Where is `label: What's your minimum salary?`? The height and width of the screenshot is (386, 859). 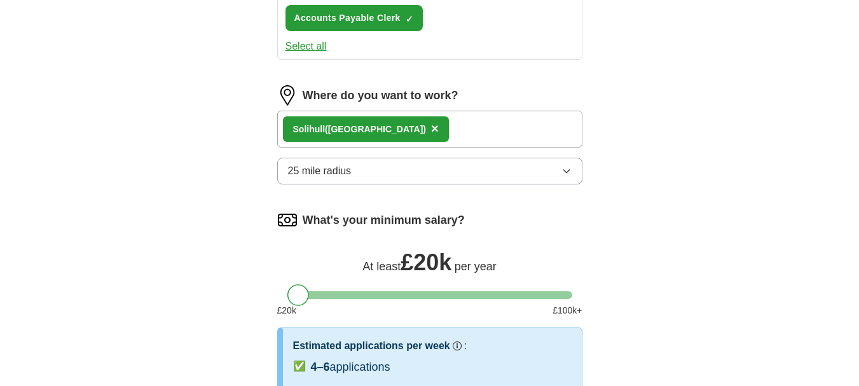
label: What's your minimum salary? is located at coordinates (383, 220).